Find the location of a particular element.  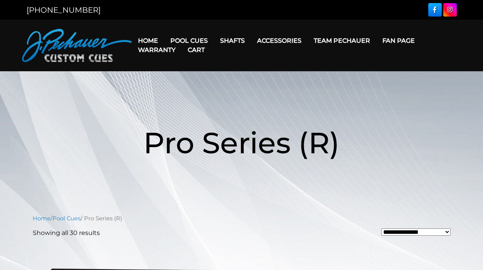

img: Pechauer Custom Cues is located at coordinates (77, 46).